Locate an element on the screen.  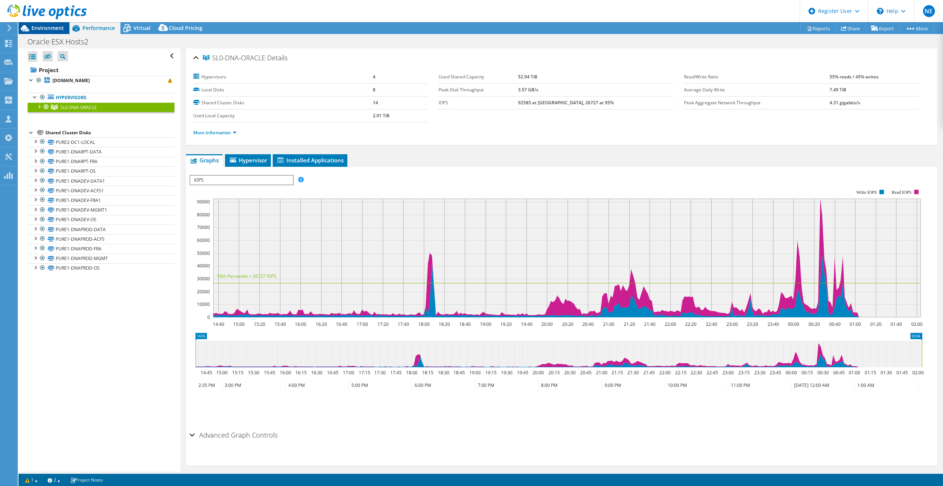
b: 14 is located at coordinates (375, 102).